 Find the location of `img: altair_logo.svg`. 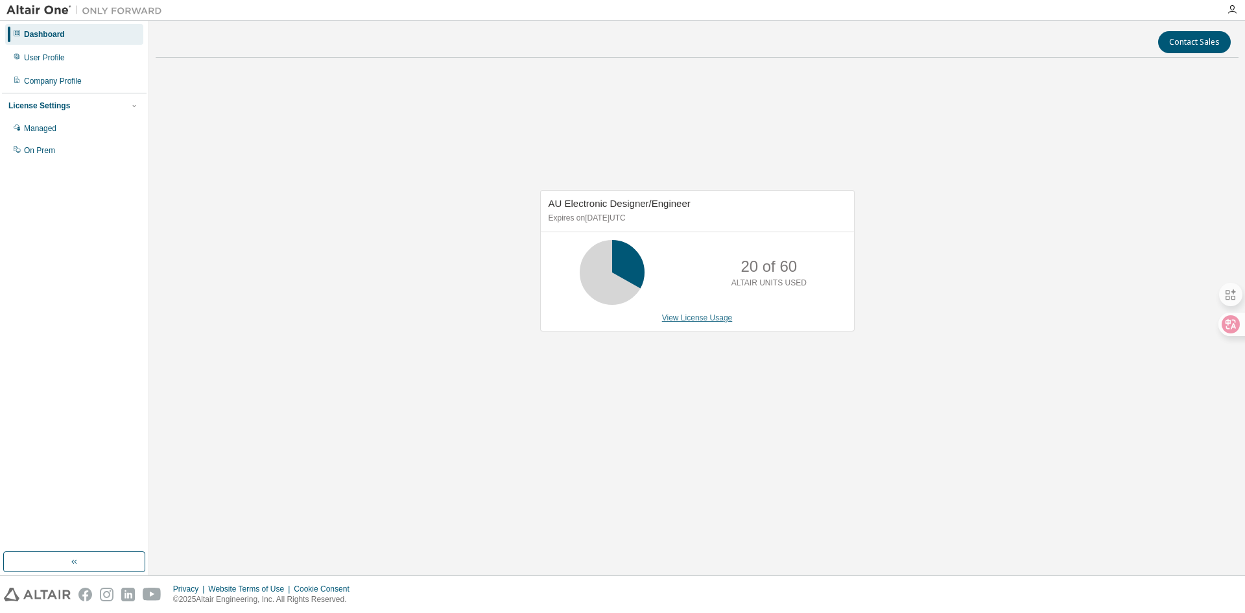

img: altair_logo.svg is located at coordinates (37, 594).